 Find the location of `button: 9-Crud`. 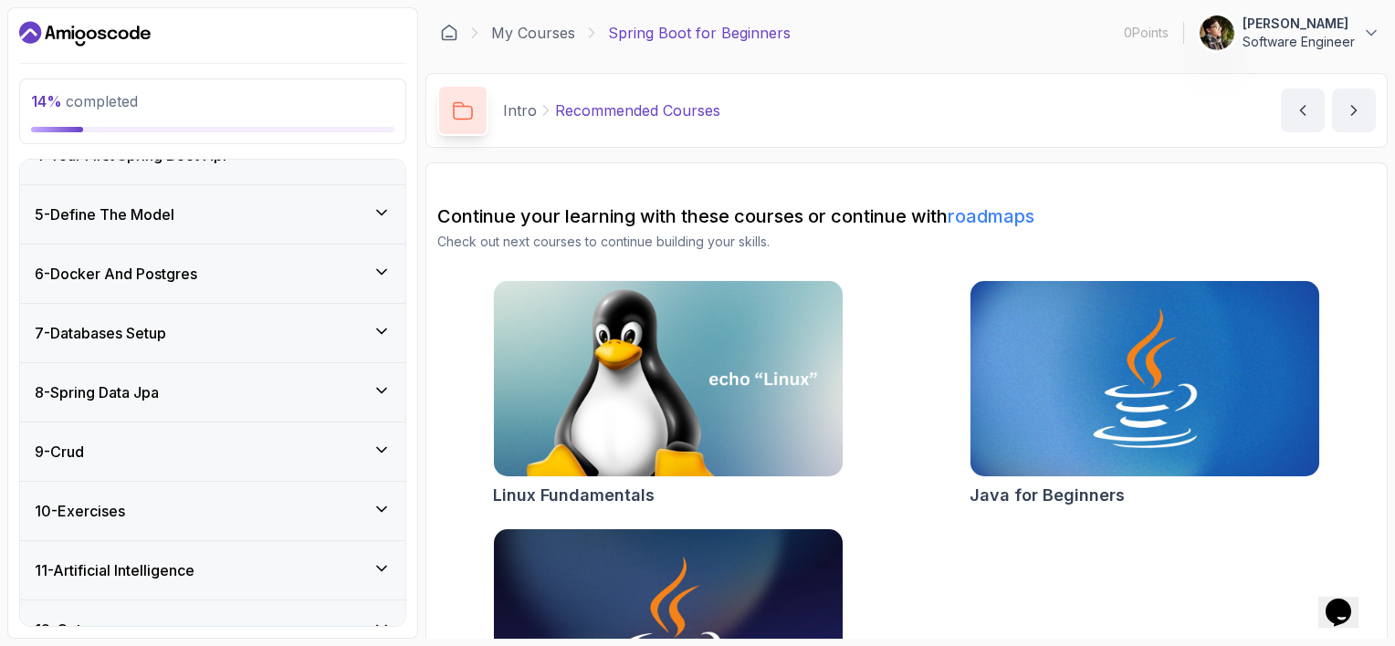

button: 9-Crud is located at coordinates (213, 452).